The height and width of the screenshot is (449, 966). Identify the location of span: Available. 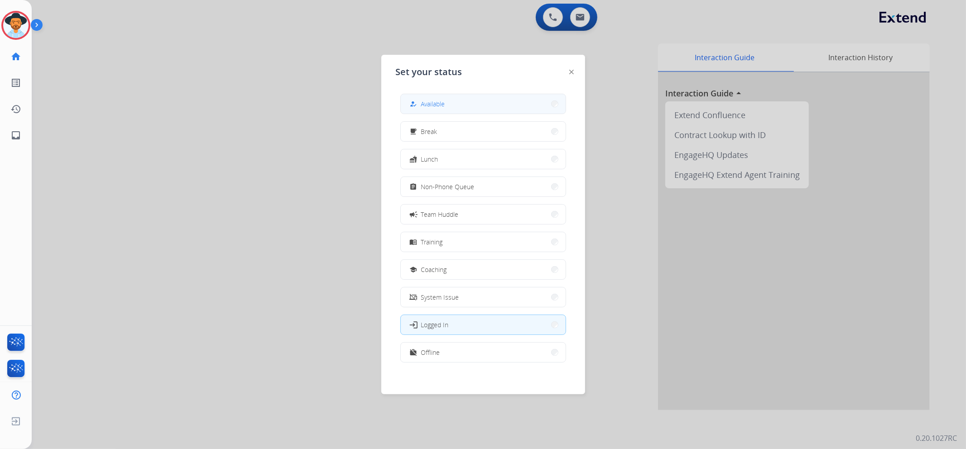
(433, 104).